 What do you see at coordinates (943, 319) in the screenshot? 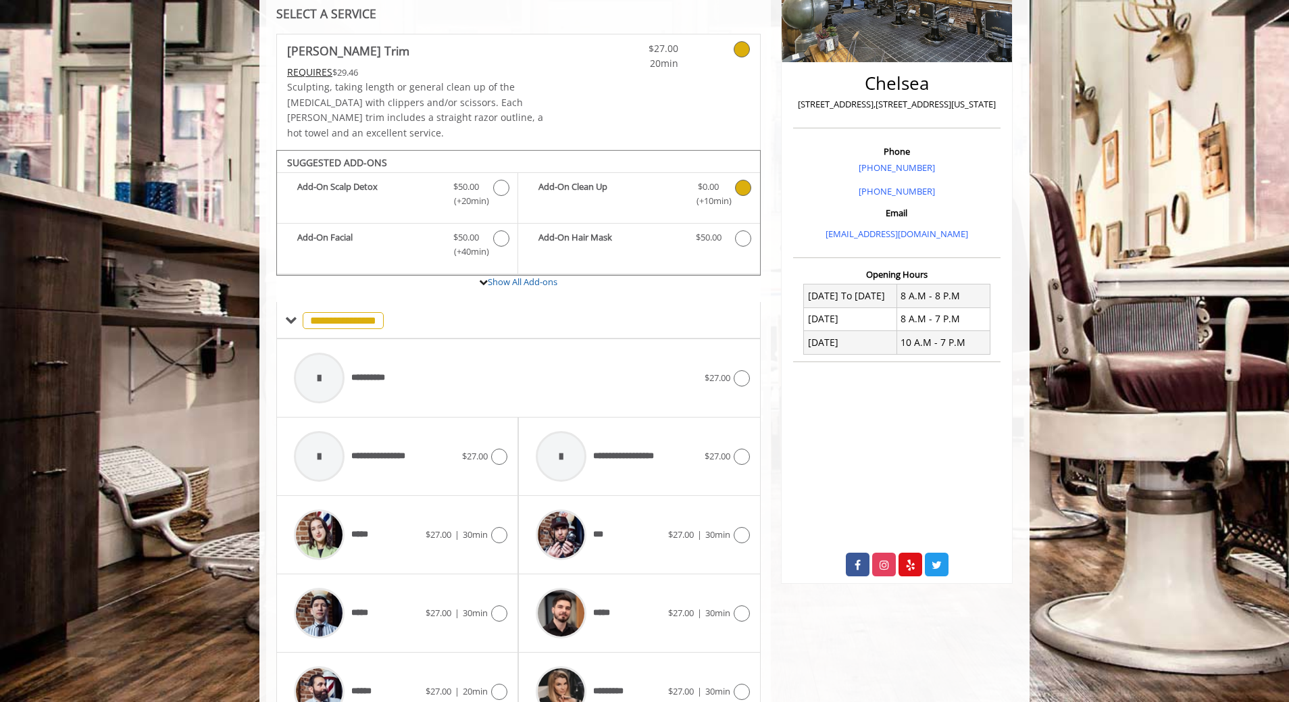
I see `td: 8 A.M - 7 P.M` at bounding box center [943, 319].